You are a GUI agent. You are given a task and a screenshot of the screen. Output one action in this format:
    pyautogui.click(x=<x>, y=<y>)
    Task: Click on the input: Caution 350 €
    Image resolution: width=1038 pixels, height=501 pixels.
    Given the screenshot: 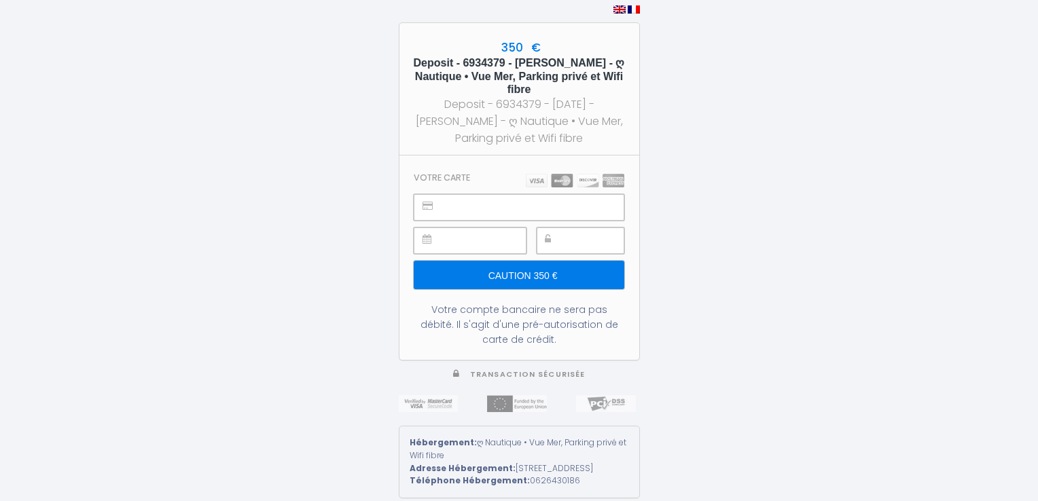 What is the action you would take?
    pyautogui.click(x=518, y=275)
    